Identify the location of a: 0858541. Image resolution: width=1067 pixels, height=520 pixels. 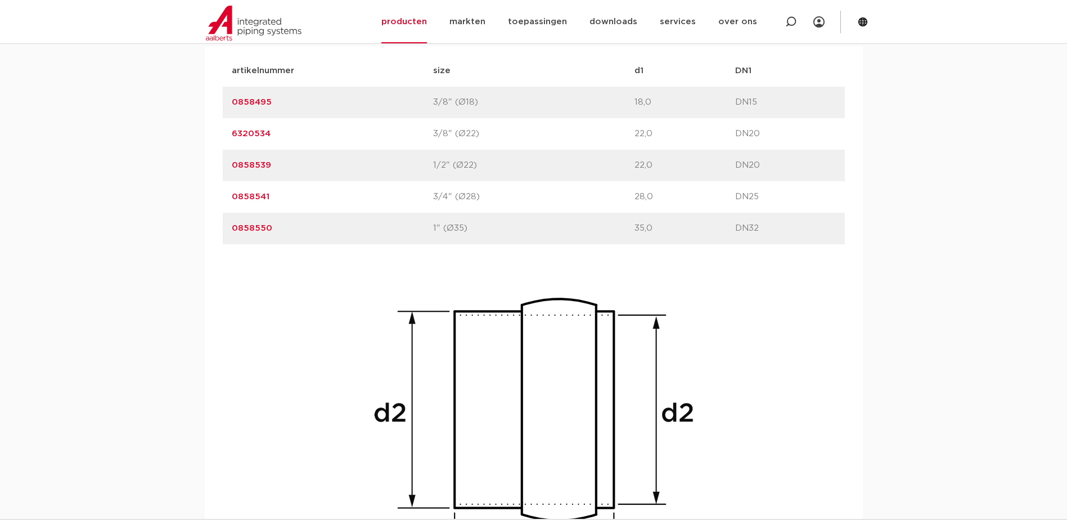
(250, 196).